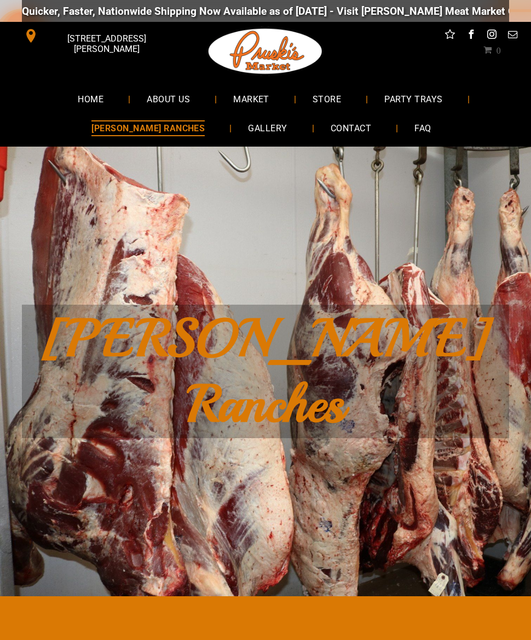 This screenshot has height=640, width=531. I want to click on a: HOME, so click(90, 98).